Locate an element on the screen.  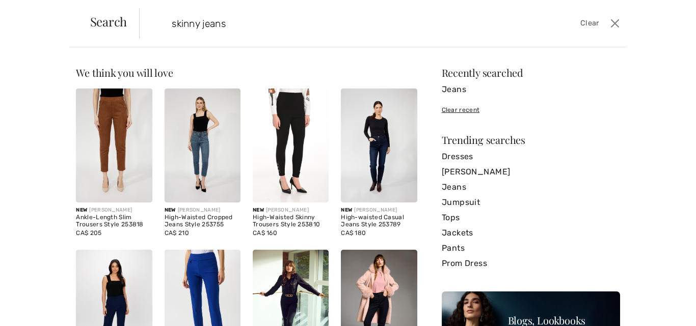
div: Ankle-Length Slim Trousers Style 253818 is located at coordinates (114, 221).